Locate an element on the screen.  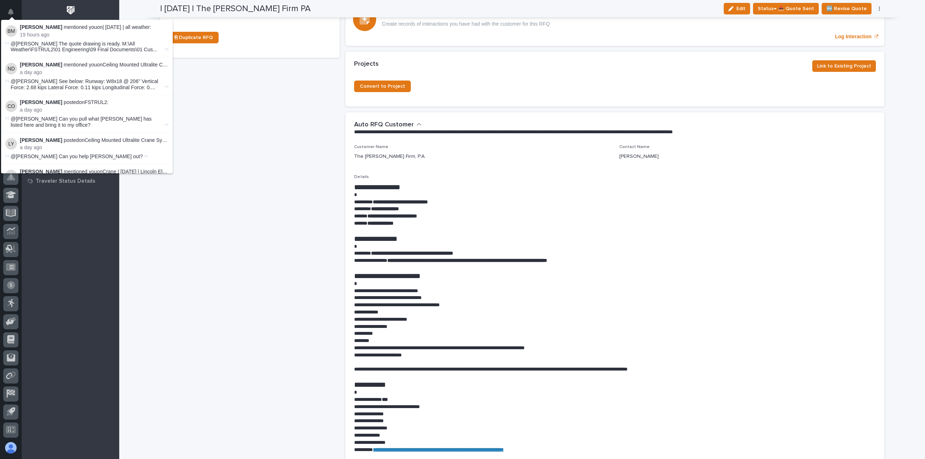
span: ⎘ Duplicate RFQ is located at coordinates (194, 38).